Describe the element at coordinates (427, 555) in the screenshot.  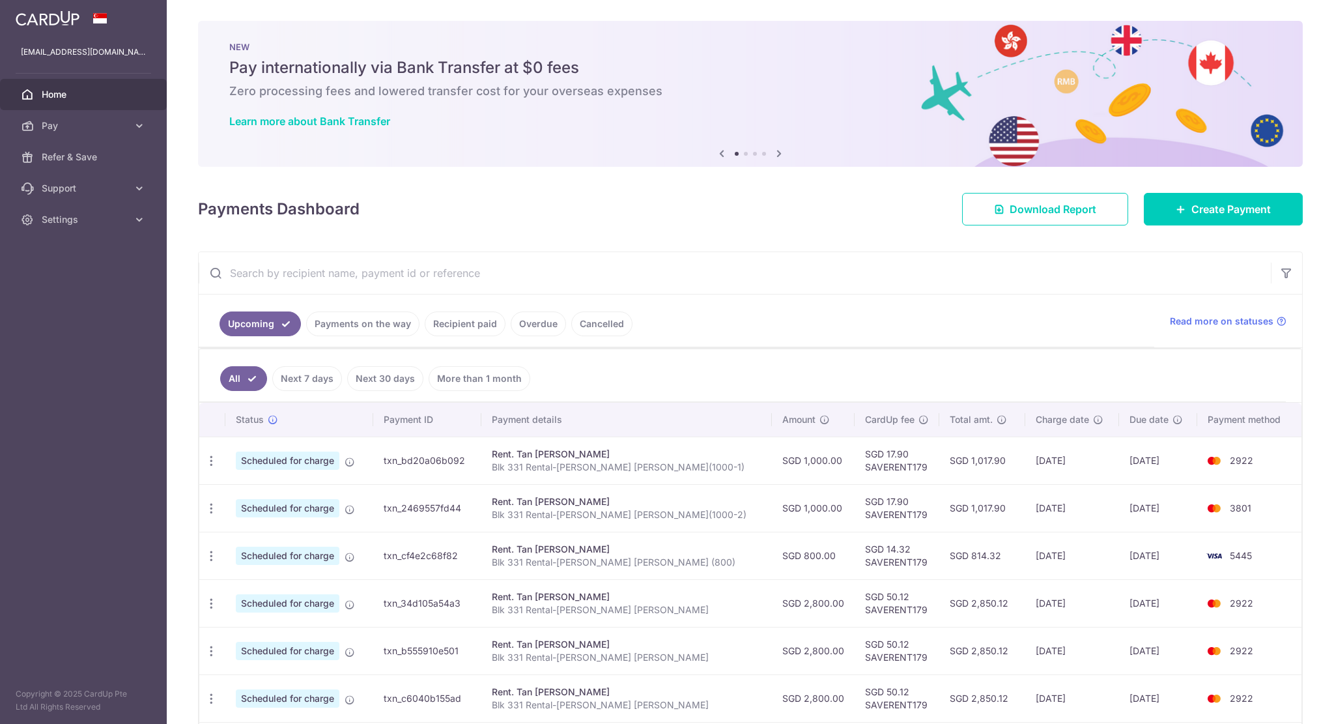
I see `td: txn_cf4e2c68f82` at that location.